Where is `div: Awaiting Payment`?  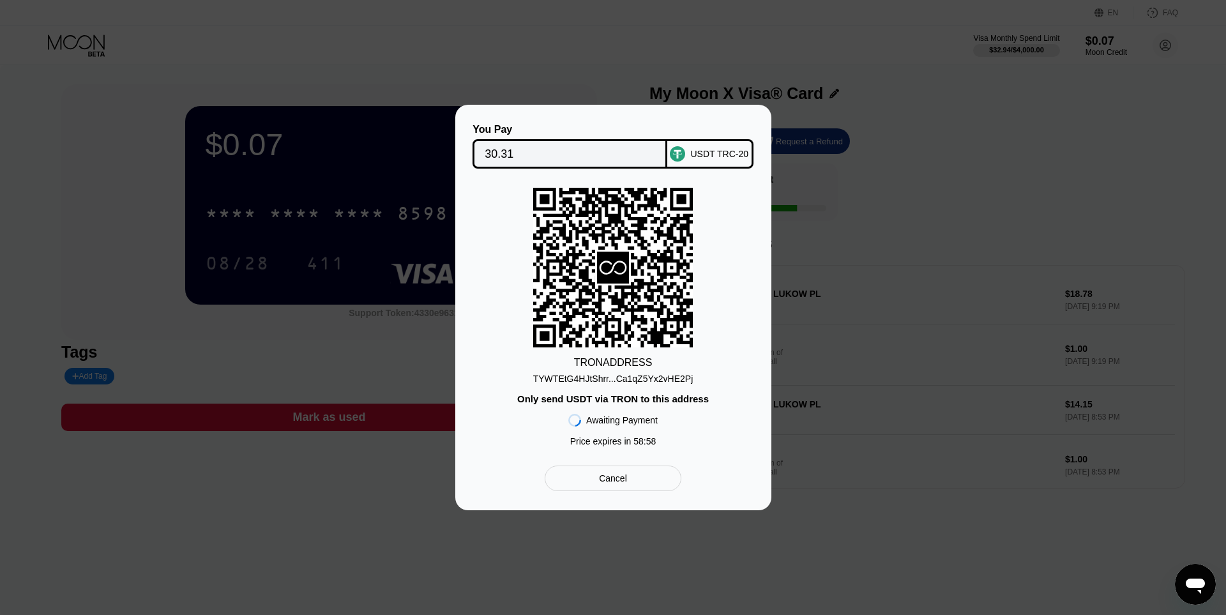 div: Awaiting Payment is located at coordinates (622, 420).